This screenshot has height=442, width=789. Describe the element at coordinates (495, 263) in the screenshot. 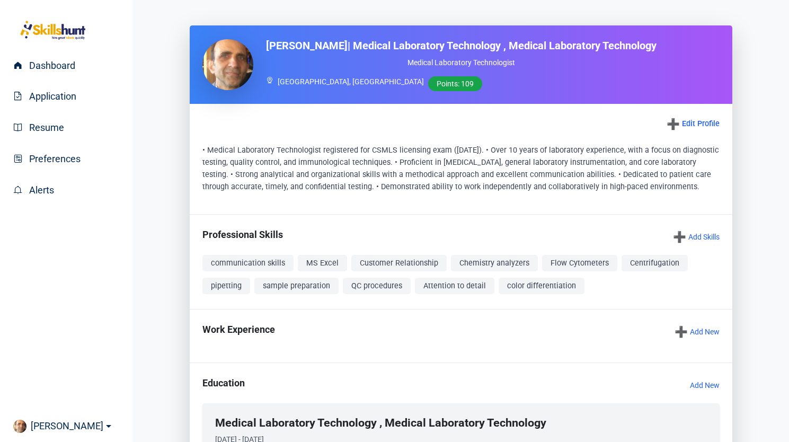

I see `span: Chemistry analyzers` at that location.